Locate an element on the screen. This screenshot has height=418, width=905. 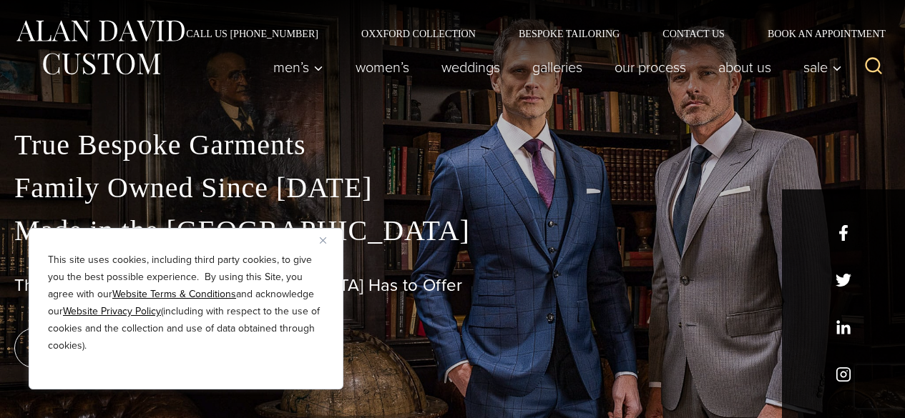
button: Close is located at coordinates (328, 240).